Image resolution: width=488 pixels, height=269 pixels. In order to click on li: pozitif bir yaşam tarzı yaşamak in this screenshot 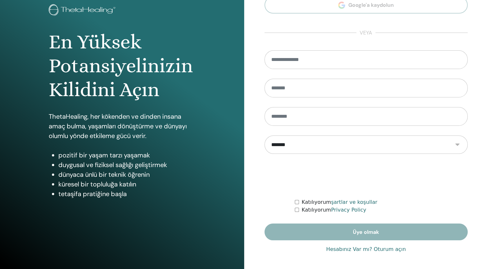, I will do `click(127, 155)`.